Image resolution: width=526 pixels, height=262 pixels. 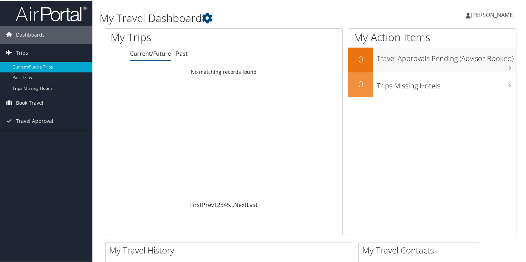 I want to click on span: Trips, so click(x=22, y=52).